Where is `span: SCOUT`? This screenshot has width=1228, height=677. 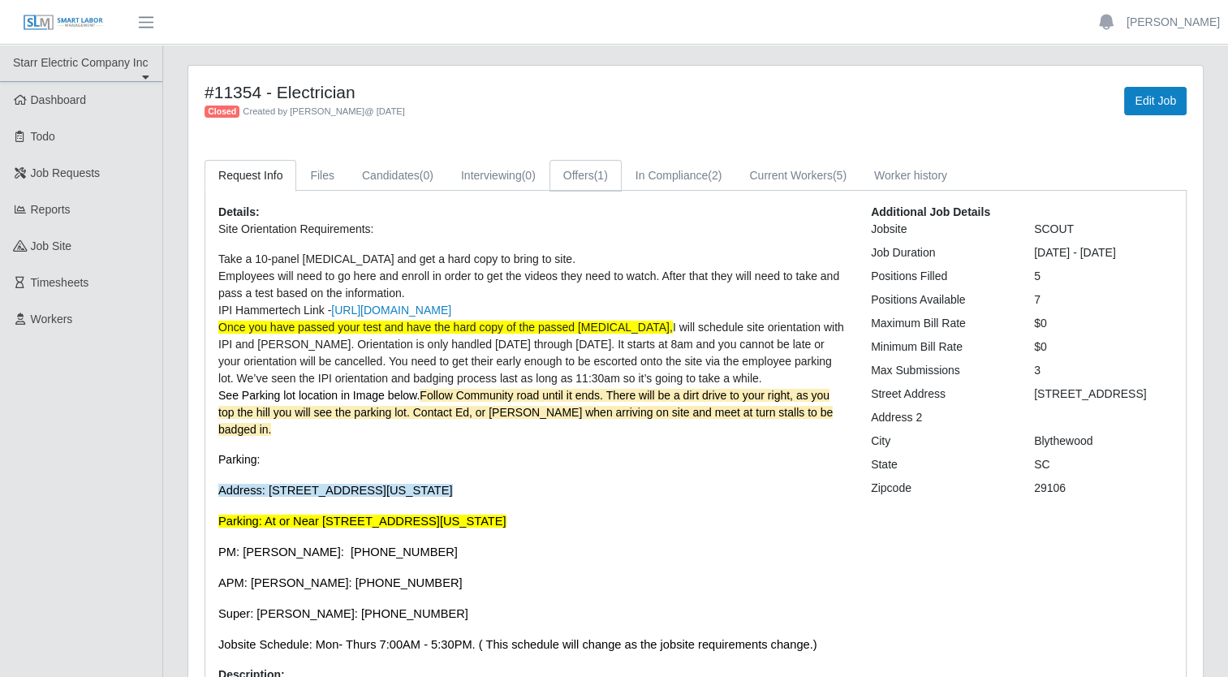 span: SCOUT is located at coordinates (1053, 229).